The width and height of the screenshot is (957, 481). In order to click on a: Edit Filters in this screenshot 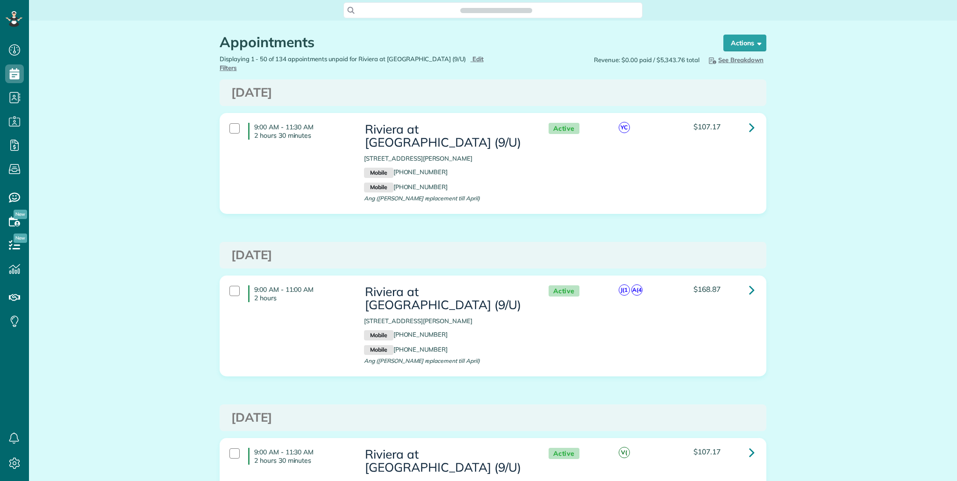, I will do `click(351, 63)`.